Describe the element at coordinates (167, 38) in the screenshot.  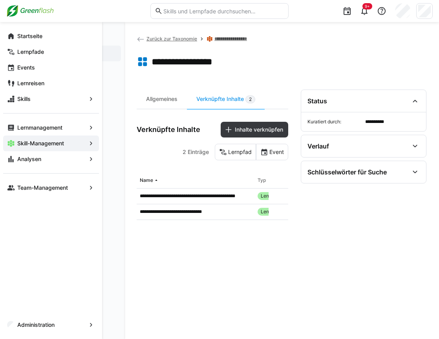
I see `a: Zurück zur Taxonomie` at that location.